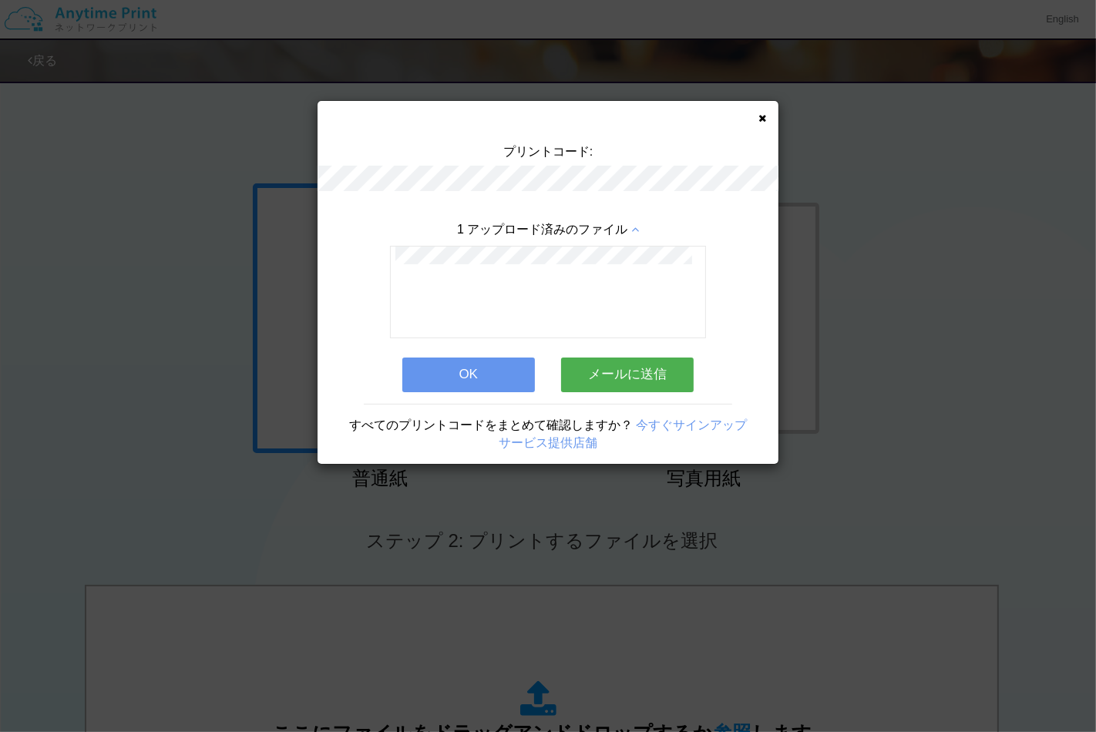 This screenshot has width=1096, height=732. What do you see at coordinates (691, 425) in the screenshot?
I see `a: 今すぐサインアップ` at bounding box center [691, 425].